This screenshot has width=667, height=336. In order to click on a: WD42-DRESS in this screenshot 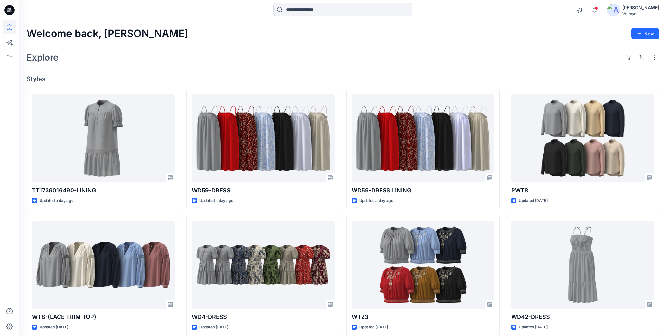, I will do `click(583, 264)`.